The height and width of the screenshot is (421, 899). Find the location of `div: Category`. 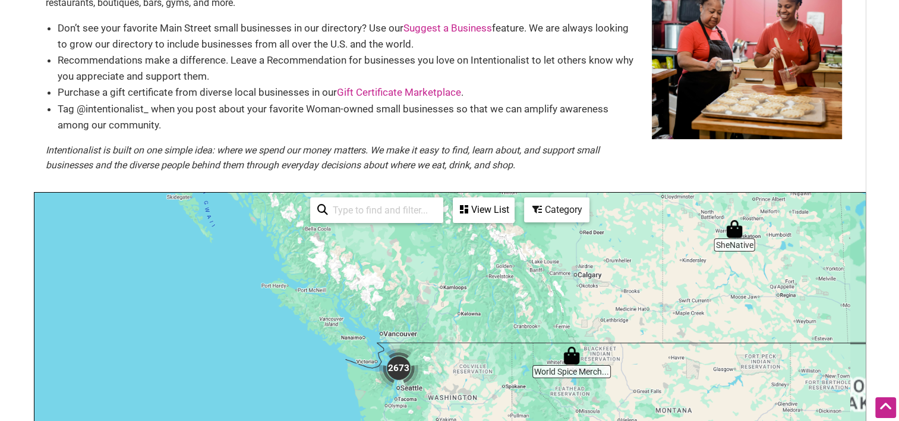

div: Category is located at coordinates (557, 210).